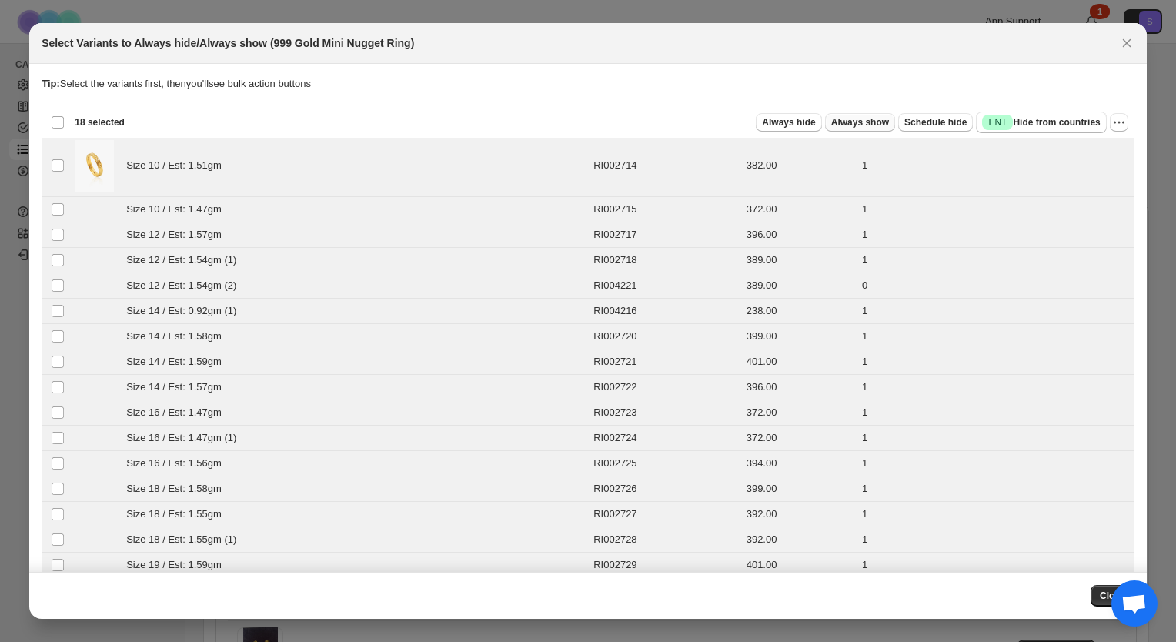 This screenshot has width=1176, height=642. I want to click on span: Size 14 / Est: 1.57gm, so click(178, 387).